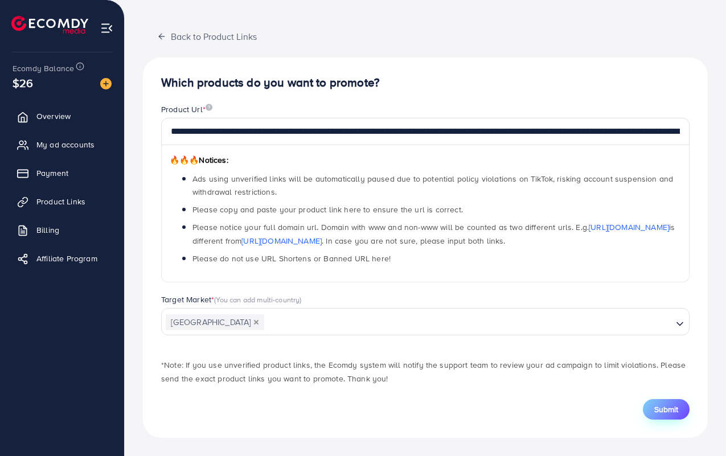  What do you see at coordinates (433, 185) in the screenshot?
I see `span: Ads using unverified links will be automatically paused due to potential policy violations on Tik...` at bounding box center [433, 185].